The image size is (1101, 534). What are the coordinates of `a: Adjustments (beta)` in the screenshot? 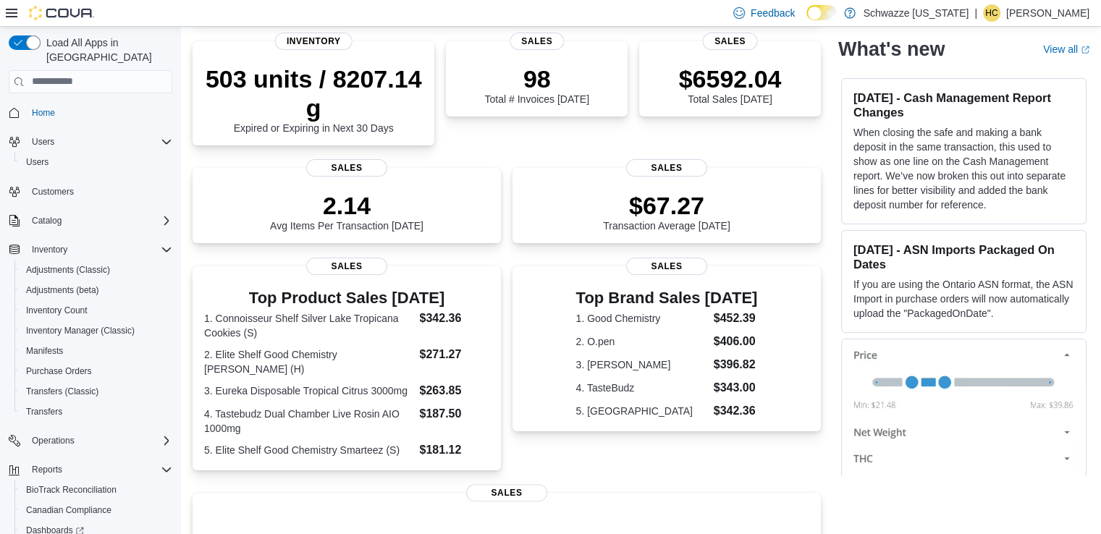 It's located at (62, 290).